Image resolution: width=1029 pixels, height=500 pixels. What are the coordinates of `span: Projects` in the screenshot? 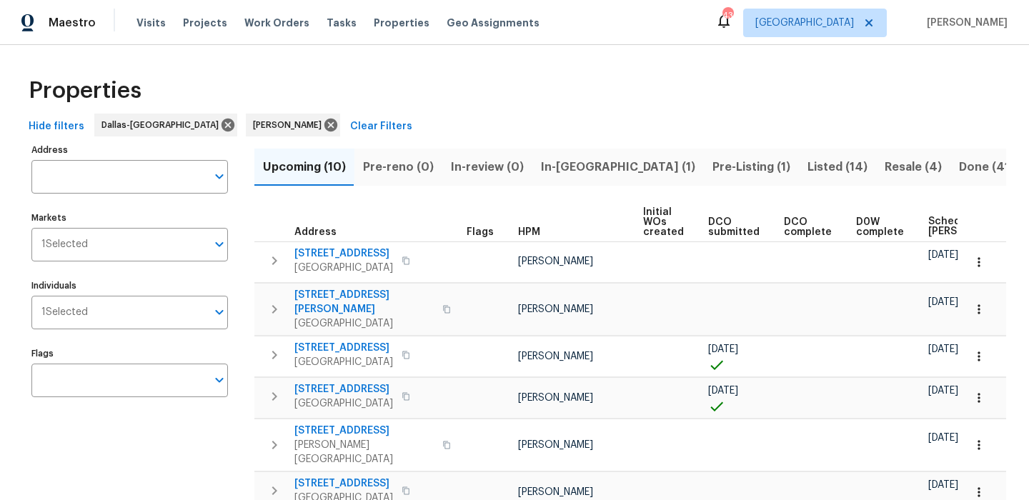 It's located at (205, 23).